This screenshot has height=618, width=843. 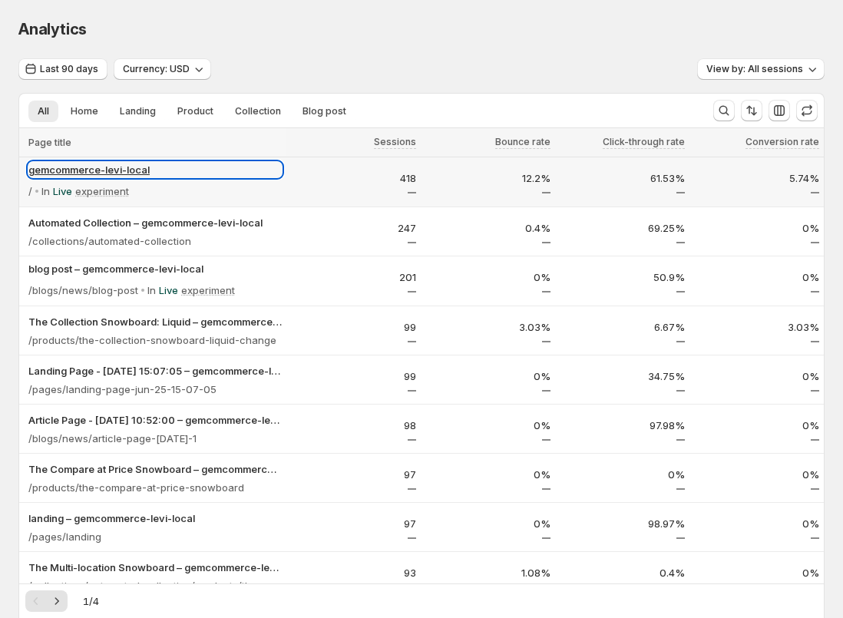 I want to click on p: 5.74%, so click(x=756, y=178).